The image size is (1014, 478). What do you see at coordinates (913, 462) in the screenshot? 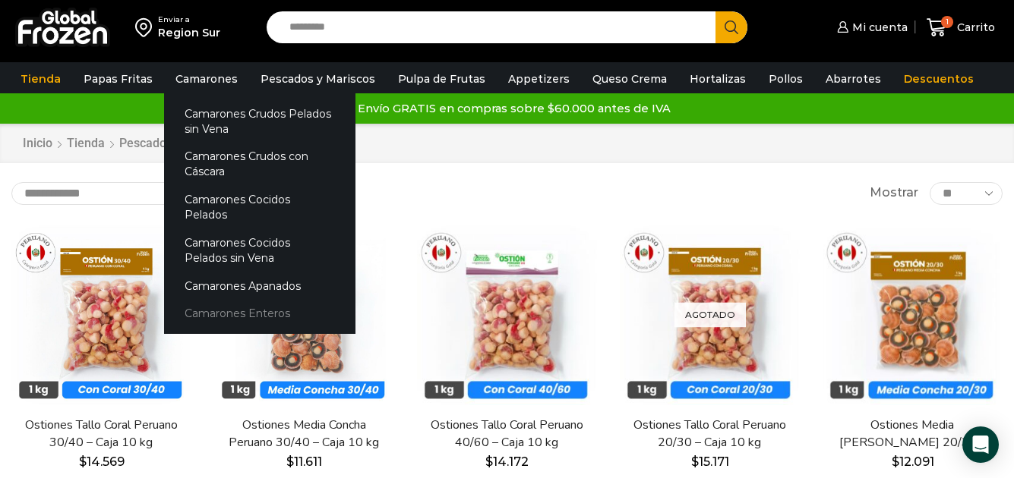
I see `bdi: 12.091` at bounding box center [913, 462].